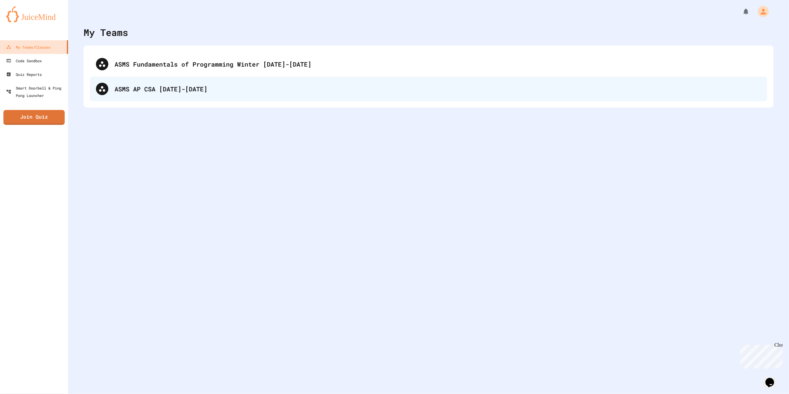 Image resolution: width=789 pixels, height=394 pixels. What do you see at coordinates (23, 21) in the screenshot?
I see `div: Chat with us now!Close` at bounding box center [23, 21].